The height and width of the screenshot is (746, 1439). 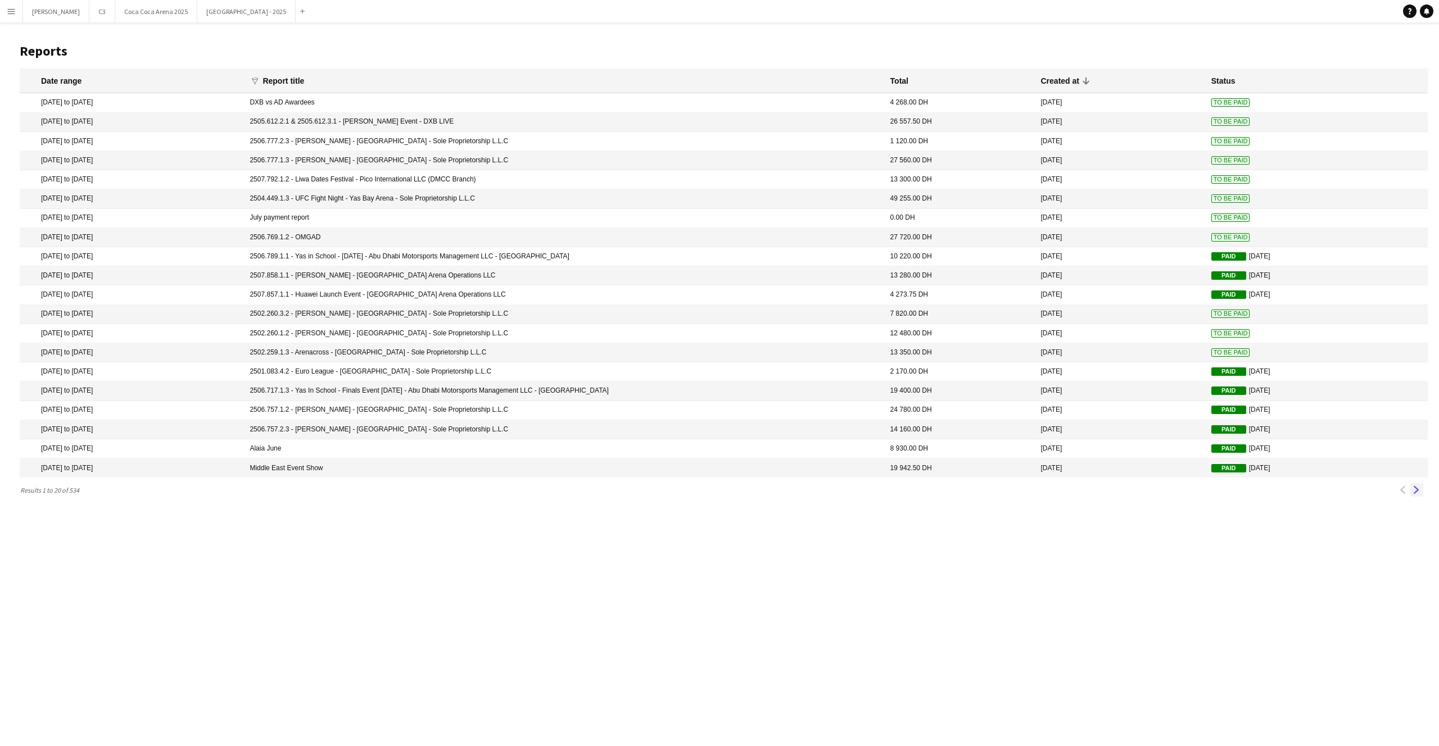 I want to click on mat-cell: 2507.792.1.2 - Liwa Dates Festival - Pico International LLC (DMCC Branch), so click(x=564, y=180).